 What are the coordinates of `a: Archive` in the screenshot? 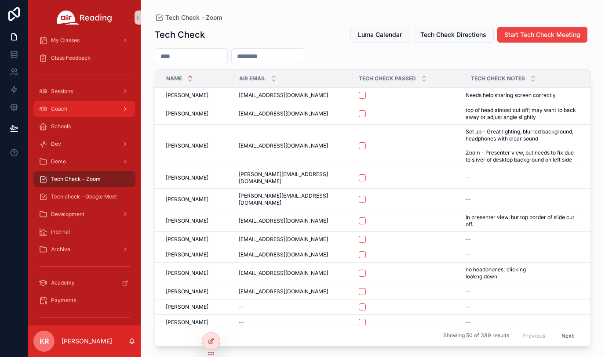 It's located at (84, 250).